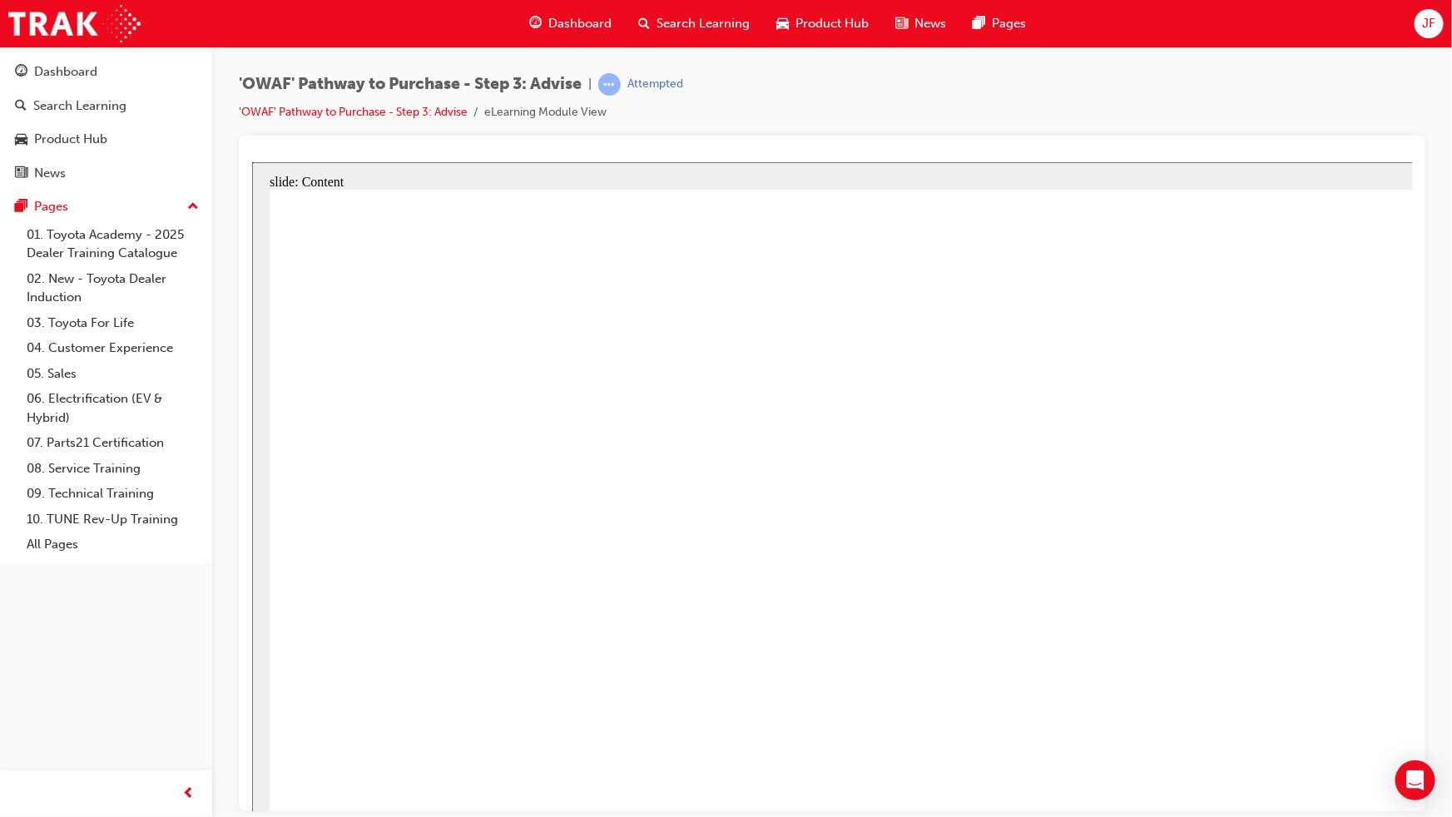 The width and height of the screenshot is (1452, 817). Describe the element at coordinates (74, 23) in the screenshot. I see `a: Trak` at that location.